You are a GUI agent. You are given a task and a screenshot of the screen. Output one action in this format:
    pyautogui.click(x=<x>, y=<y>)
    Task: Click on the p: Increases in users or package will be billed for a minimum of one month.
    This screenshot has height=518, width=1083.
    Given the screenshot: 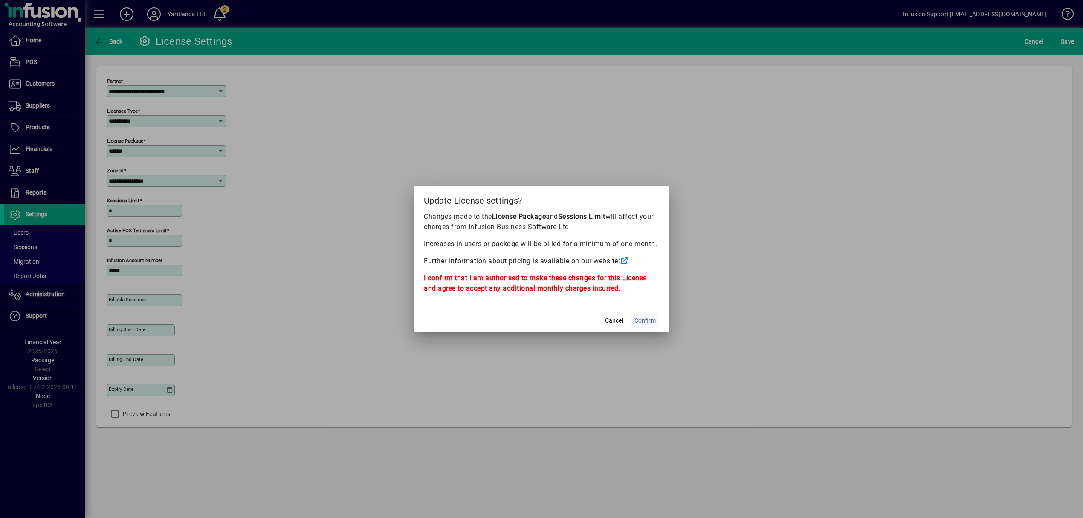 What is the action you would take?
    pyautogui.click(x=542, y=244)
    